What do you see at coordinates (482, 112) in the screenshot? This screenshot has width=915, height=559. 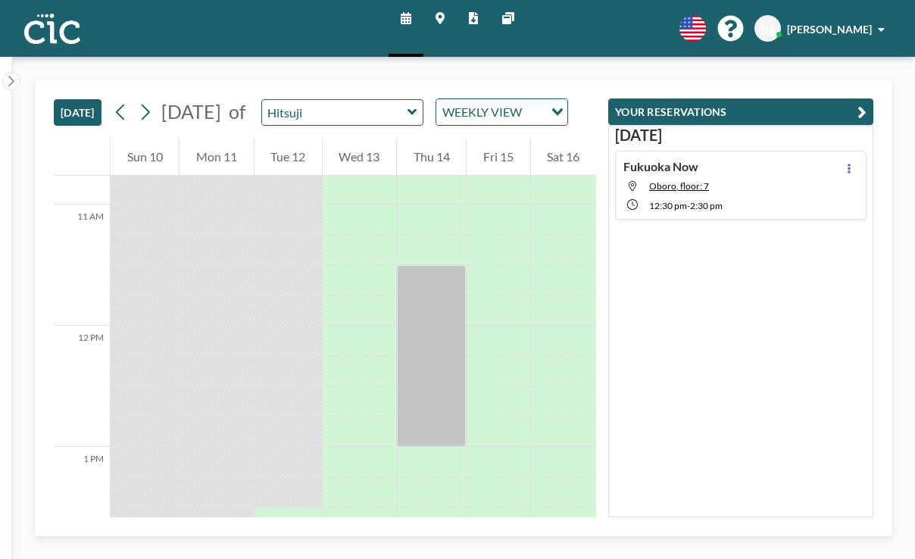 I see `span: WEEKLY VIEW` at bounding box center [482, 112].